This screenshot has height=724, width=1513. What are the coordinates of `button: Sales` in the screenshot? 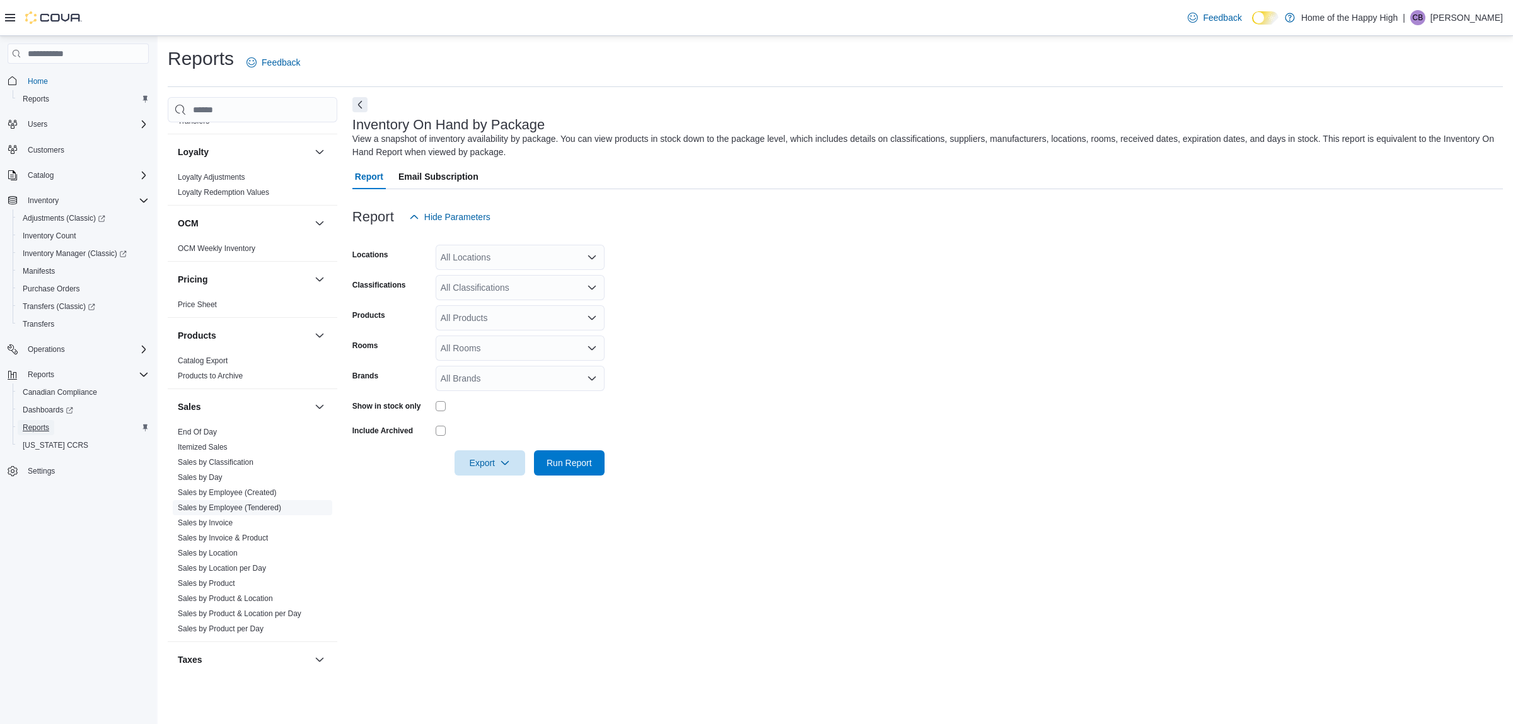 It's located at (243, 407).